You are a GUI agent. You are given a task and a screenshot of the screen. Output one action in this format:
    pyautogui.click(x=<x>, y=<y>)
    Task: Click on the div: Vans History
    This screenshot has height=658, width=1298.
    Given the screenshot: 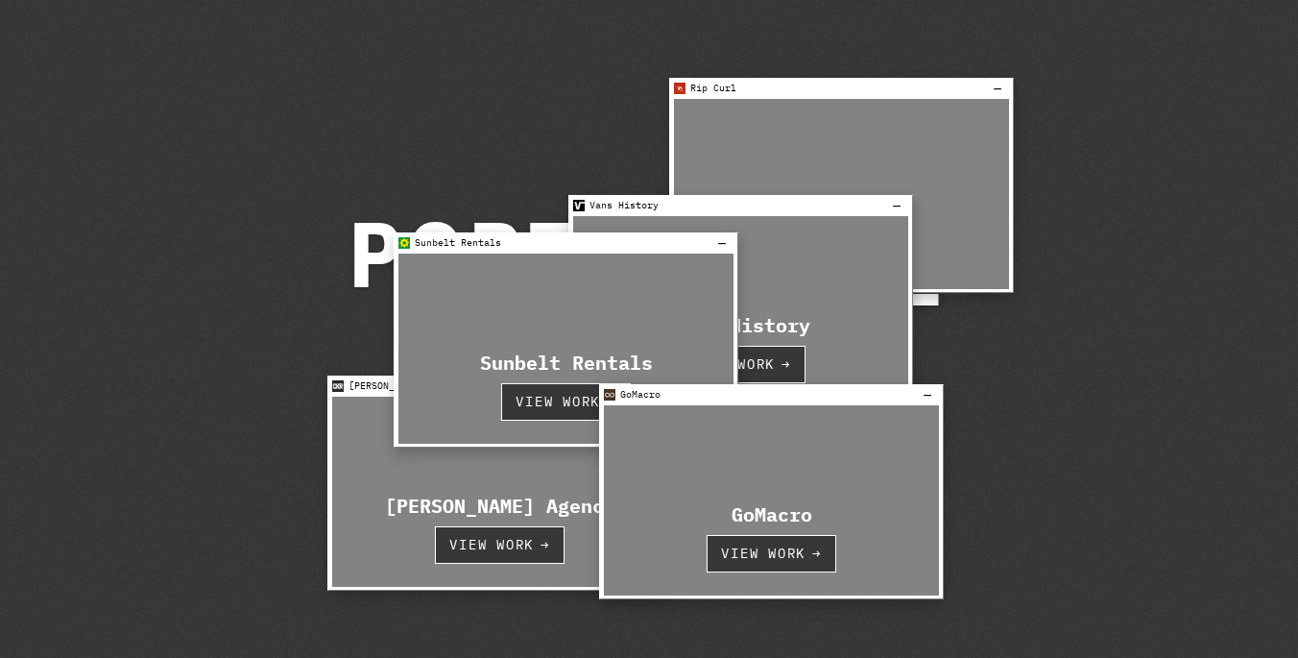 What is the action you would take?
    pyautogui.click(x=732, y=206)
    